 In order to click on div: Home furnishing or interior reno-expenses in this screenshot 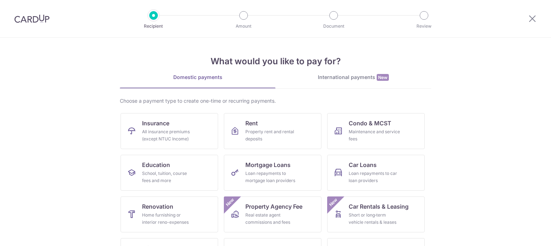, I will do `click(168, 218)`.